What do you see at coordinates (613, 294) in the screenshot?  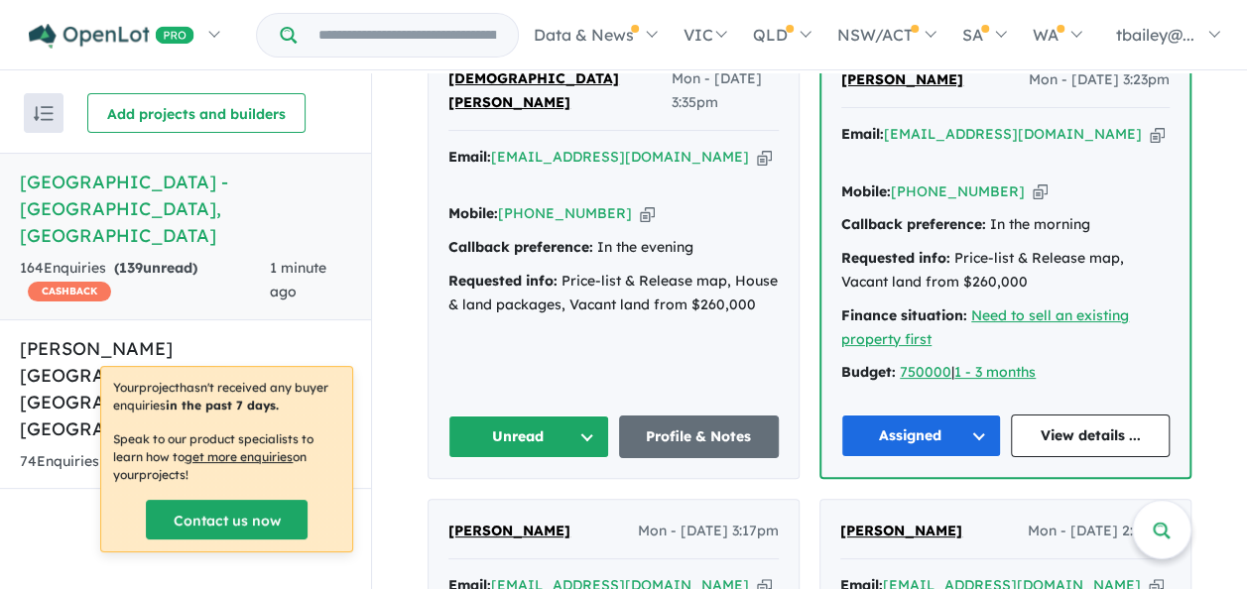 I see `div: Price-list & Release map, House & land packages, Vacant land from $260,000` at bounding box center [613, 294].